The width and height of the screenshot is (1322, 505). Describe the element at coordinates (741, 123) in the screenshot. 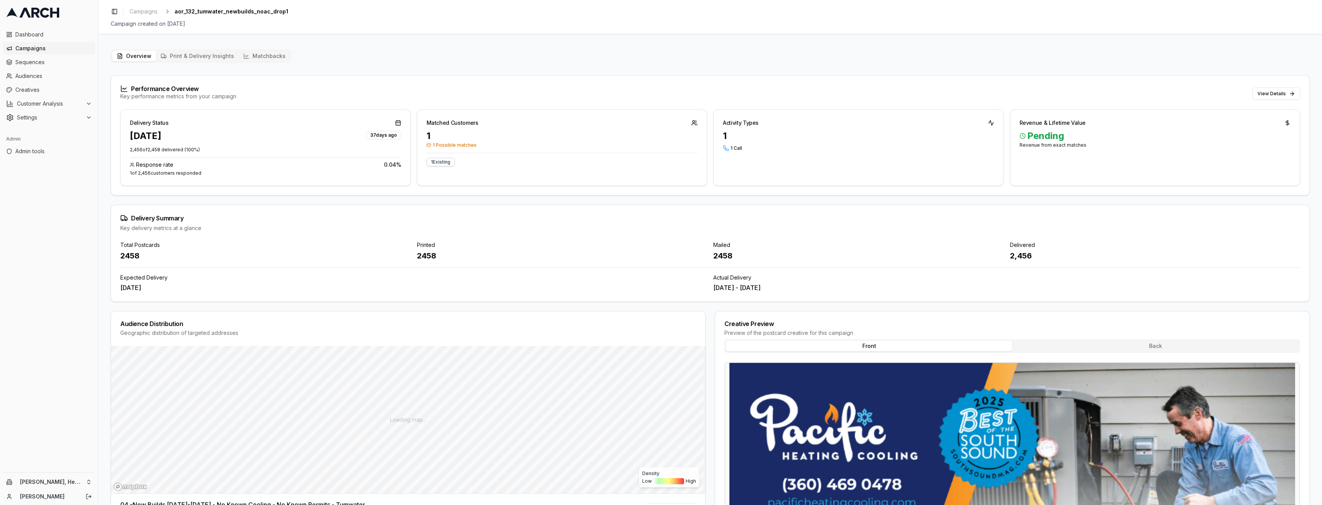

I see `div: Activity Types` at that location.